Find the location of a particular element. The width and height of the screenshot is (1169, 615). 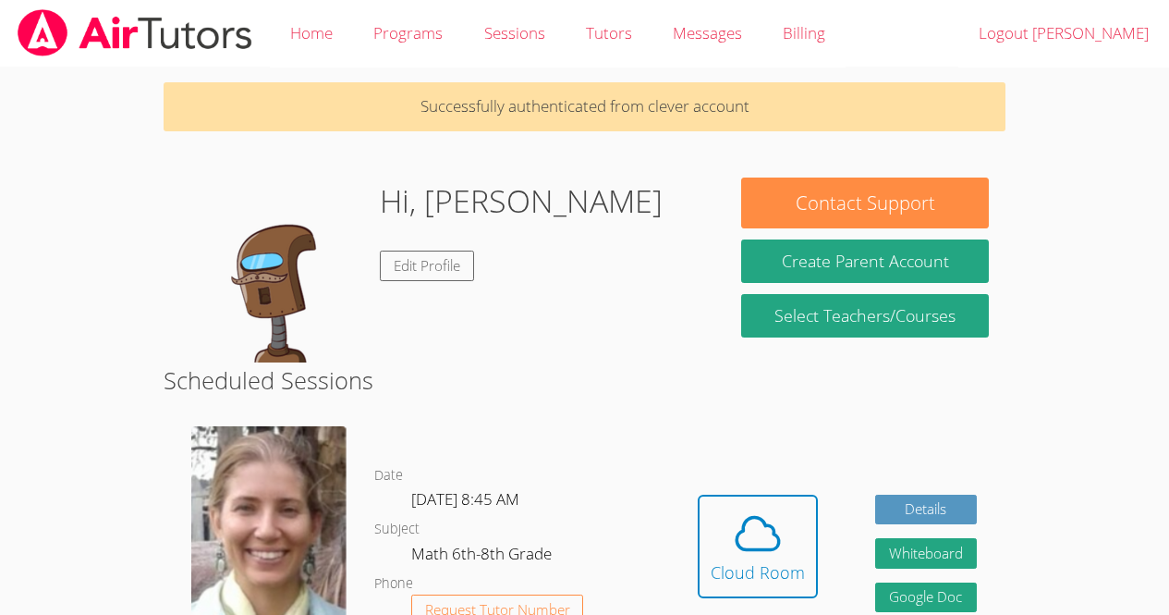

dt: Date is located at coordinates (388, 475).